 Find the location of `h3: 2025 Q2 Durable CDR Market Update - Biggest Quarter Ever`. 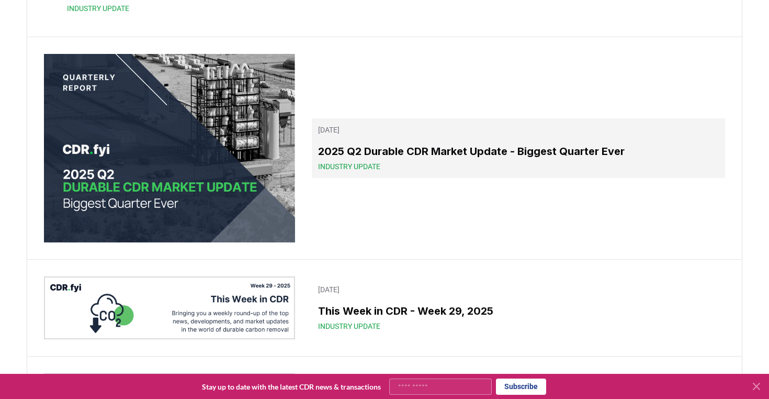

h3: 2025 Q2 Durable CDR Market Update - Biggest Quarter Ever is located at coordinates (519, 151).